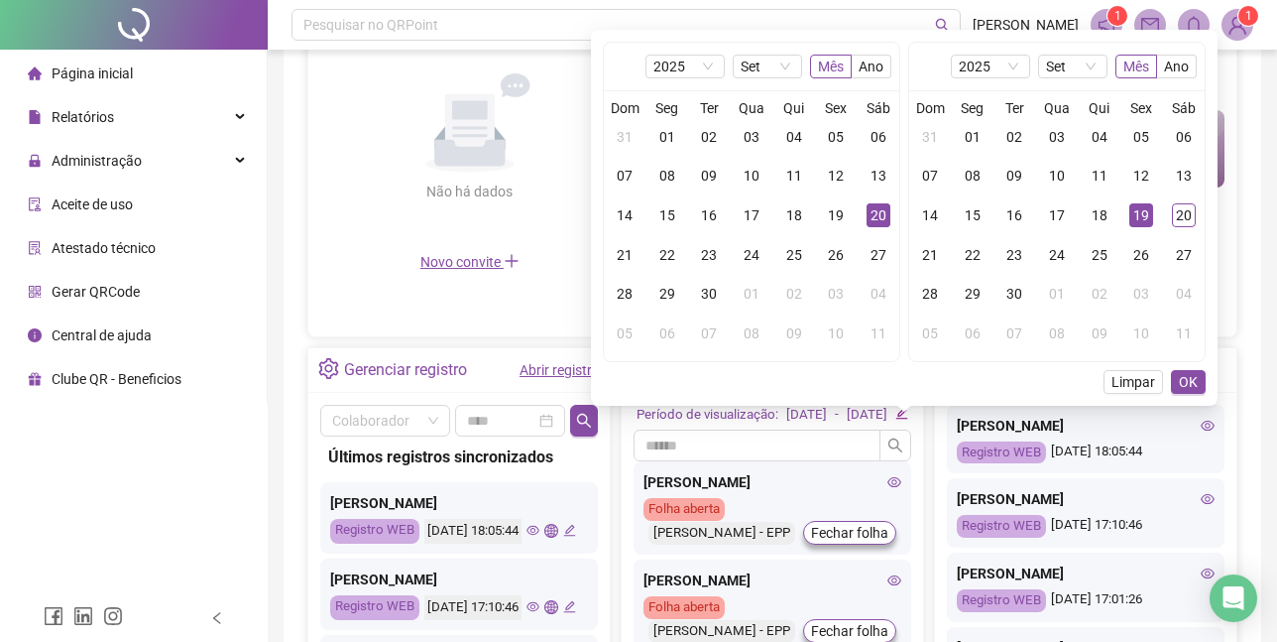  What do you see at coordinates (973, 255) in the screenshot?
I see `div: 22` at bounding box center [973, 255].